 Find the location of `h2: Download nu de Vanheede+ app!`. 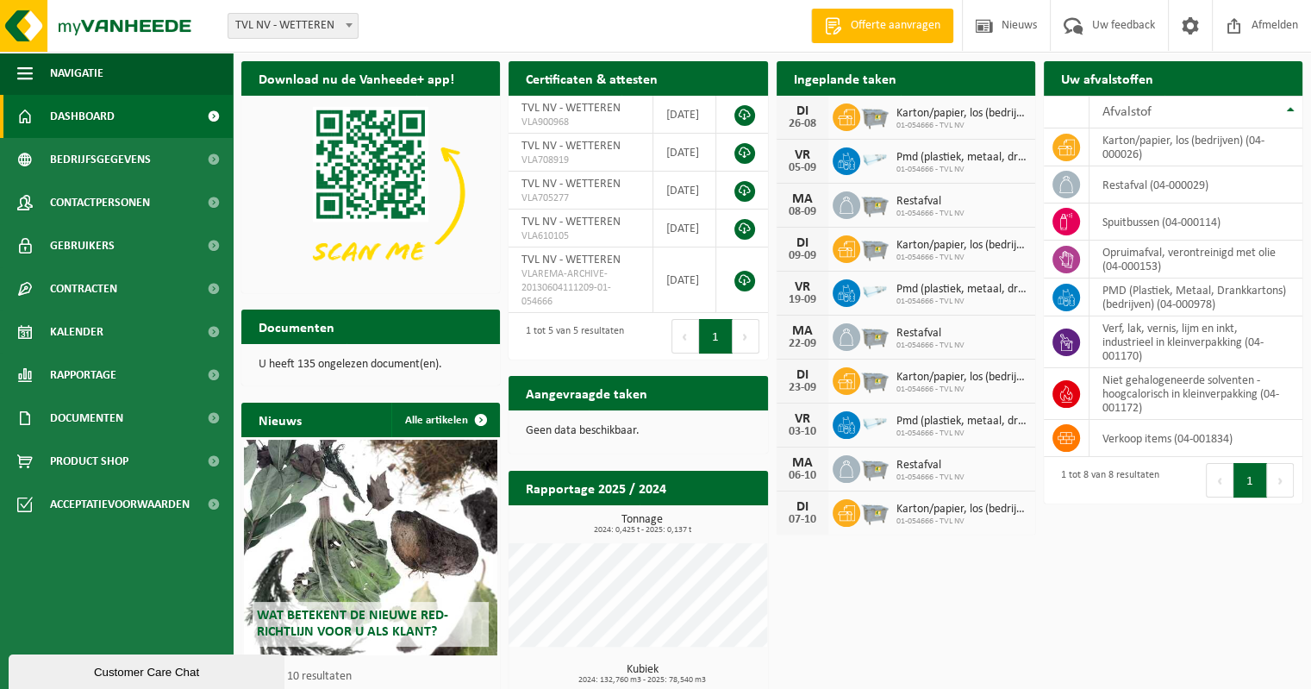

h2: Download nu de Vanheede+ app! is located at coordinates (356, 78).